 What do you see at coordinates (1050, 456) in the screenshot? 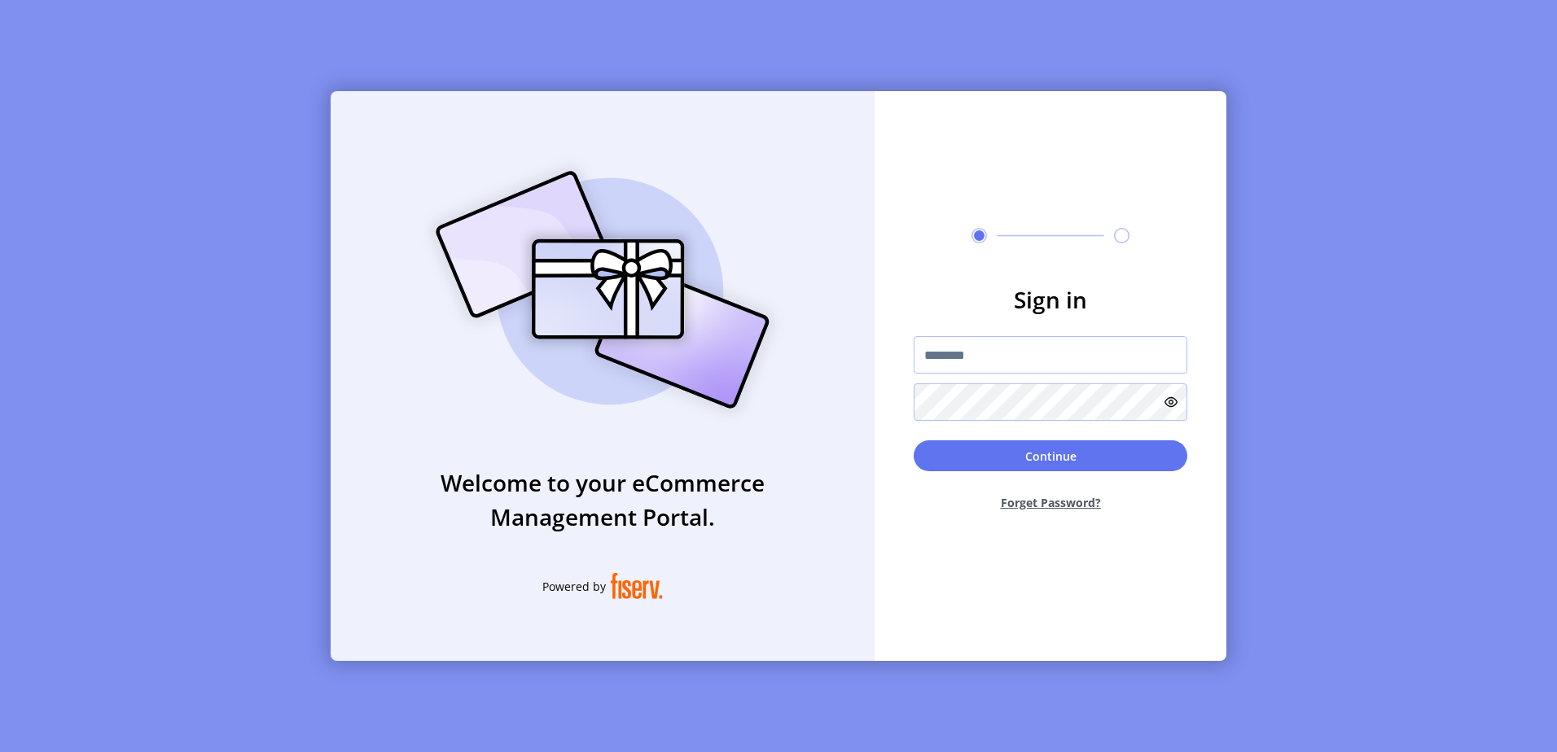
I see `button: Continue` at bounding box center [1050, 456].